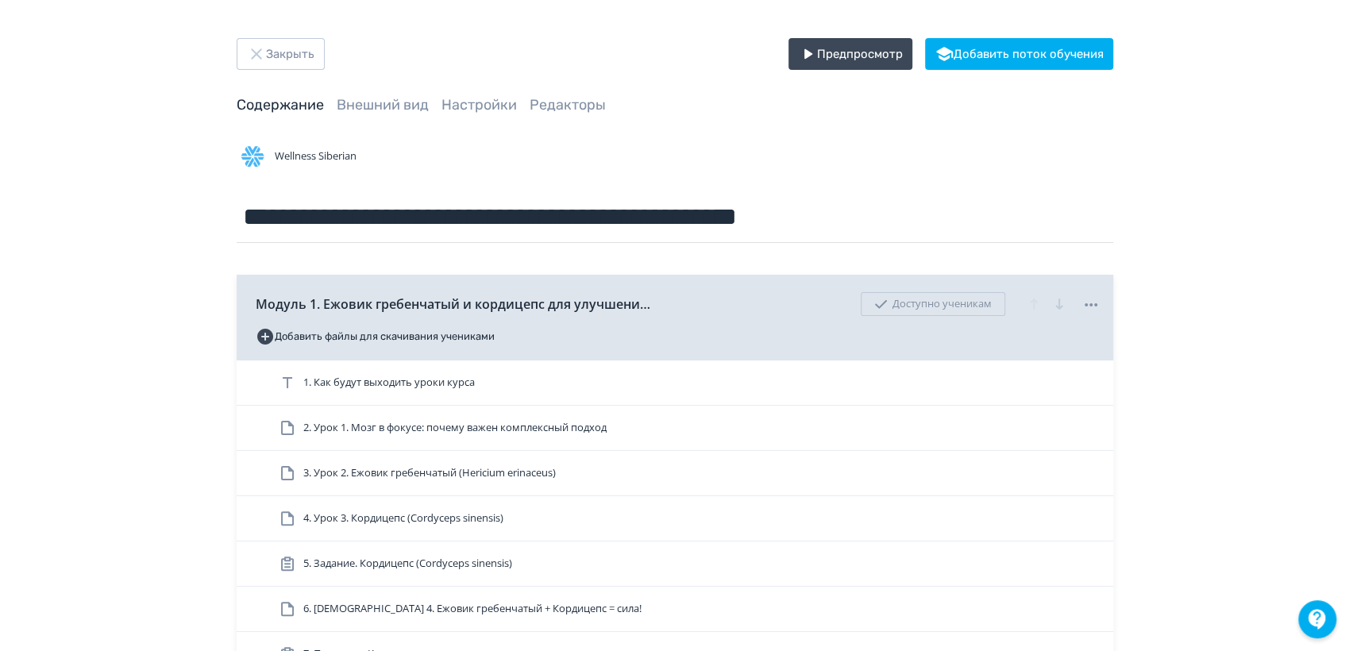 The image size is (1349, 651). What do you see at coordinates (675, 519) in the screenshot?
I see `div: 4. Урок 3. Кордицепс (Cordyceps sinensis)` at bounding box center [675, 519].